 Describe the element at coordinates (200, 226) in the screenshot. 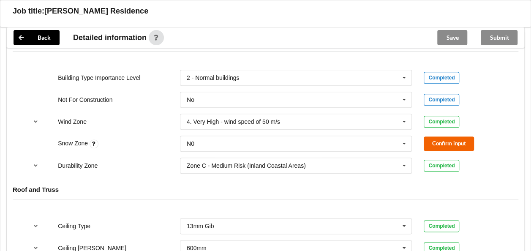

I see `div: 13mm Gib` at that location.